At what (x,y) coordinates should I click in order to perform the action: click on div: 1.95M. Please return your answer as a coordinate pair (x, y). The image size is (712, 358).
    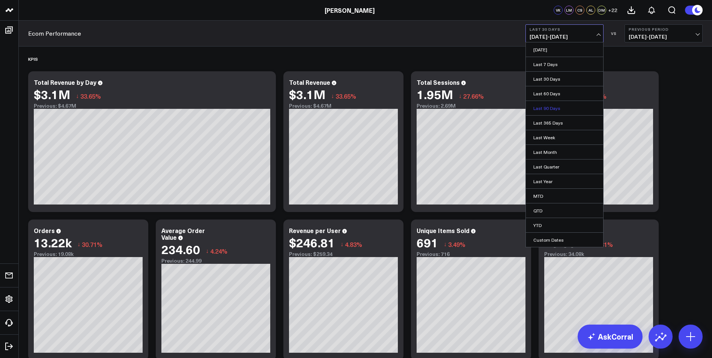
    Looking at the image, I should click on (435, 94).